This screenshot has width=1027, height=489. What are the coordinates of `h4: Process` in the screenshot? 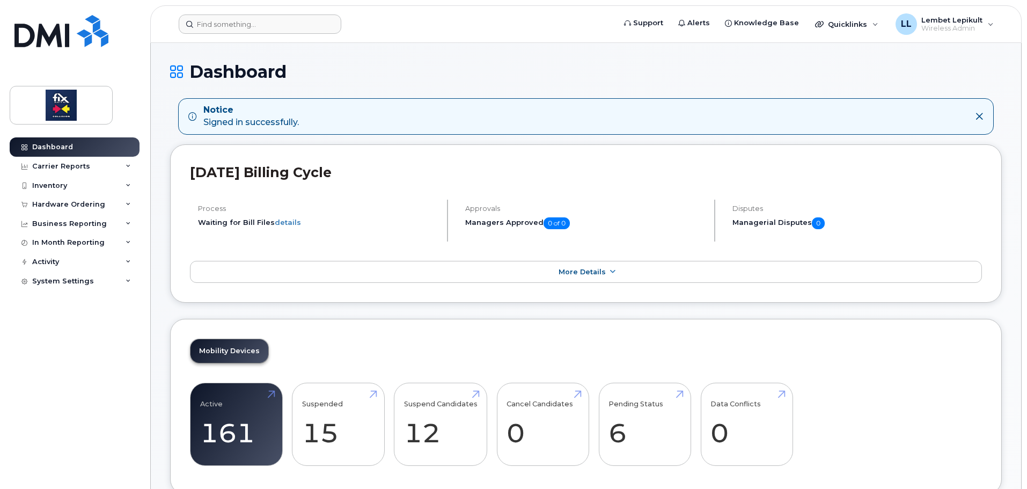 It's located at (318, 208).